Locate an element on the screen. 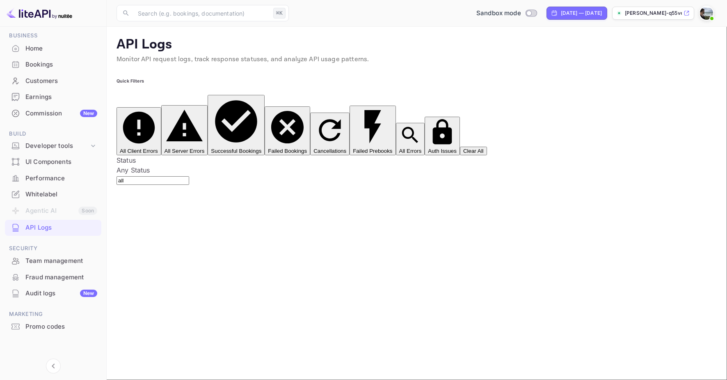 The width and height of the screenshot is (727, 380). img: Dmytro Petrenko is located at coordinates (707, 13).